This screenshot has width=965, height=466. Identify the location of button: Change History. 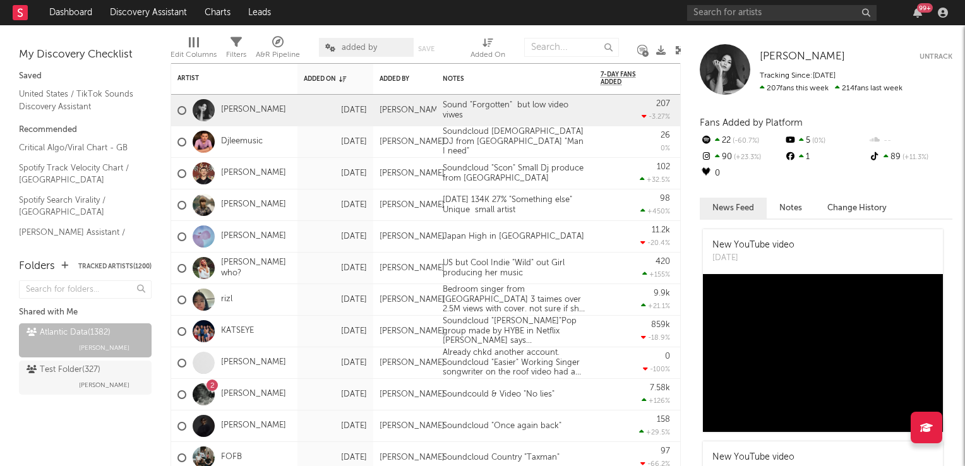
(857, 208).